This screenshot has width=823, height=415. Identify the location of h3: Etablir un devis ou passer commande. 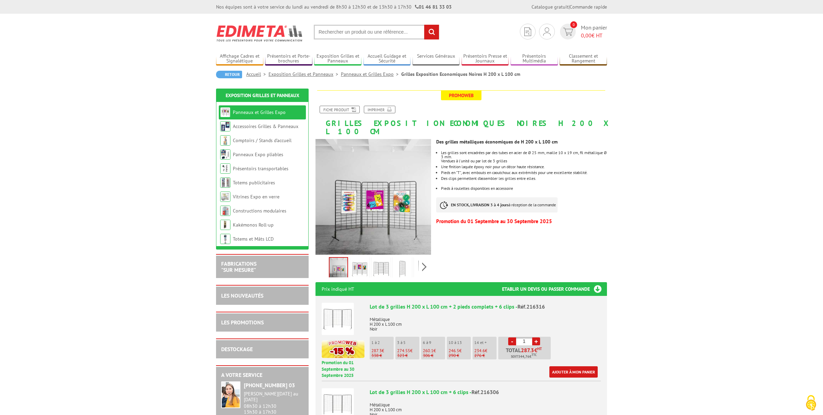
(554, 289).